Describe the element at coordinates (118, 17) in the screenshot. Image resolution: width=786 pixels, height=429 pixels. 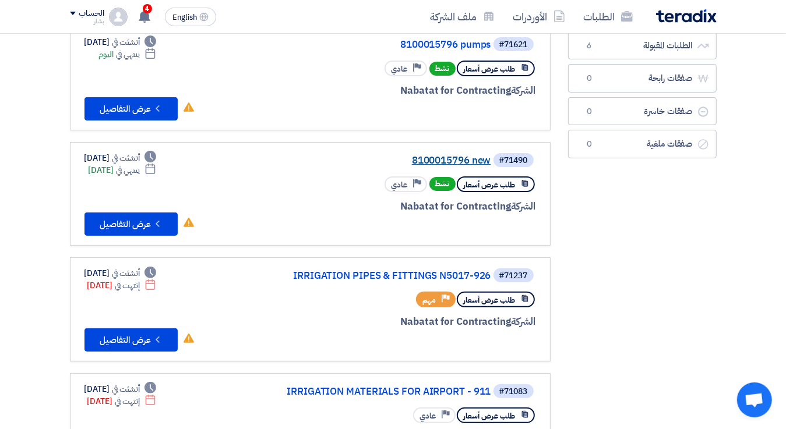
I see `img: profile_test.png` at that location.